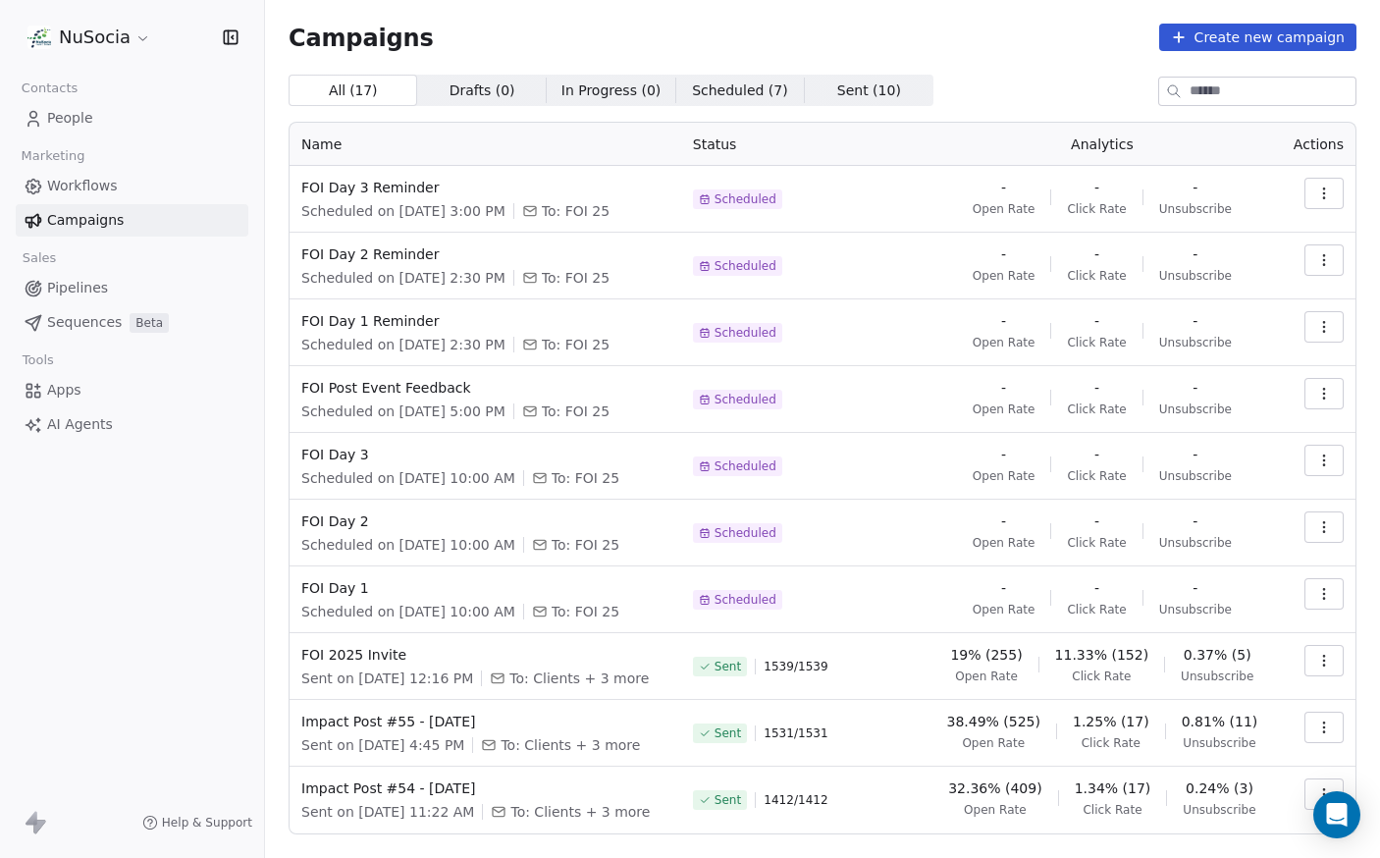 The width and height of the screenshot is (1380, 858). Describe the element at coordinates (1113, 788) in the screenshot. I see `span: 1.34% (17)` at that location.